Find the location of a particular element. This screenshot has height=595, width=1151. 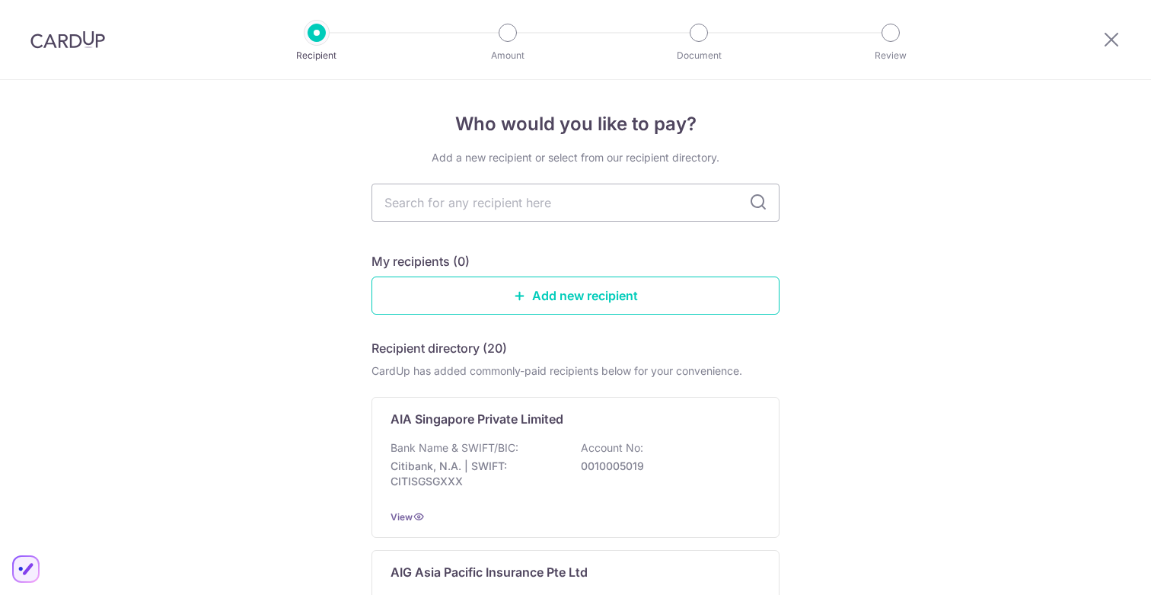

p: Account No: is located at coordinates (612, 448).